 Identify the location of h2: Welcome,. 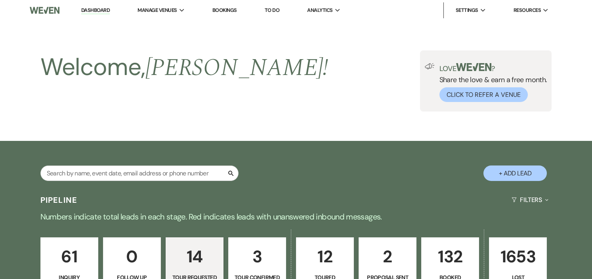
(184, 67).